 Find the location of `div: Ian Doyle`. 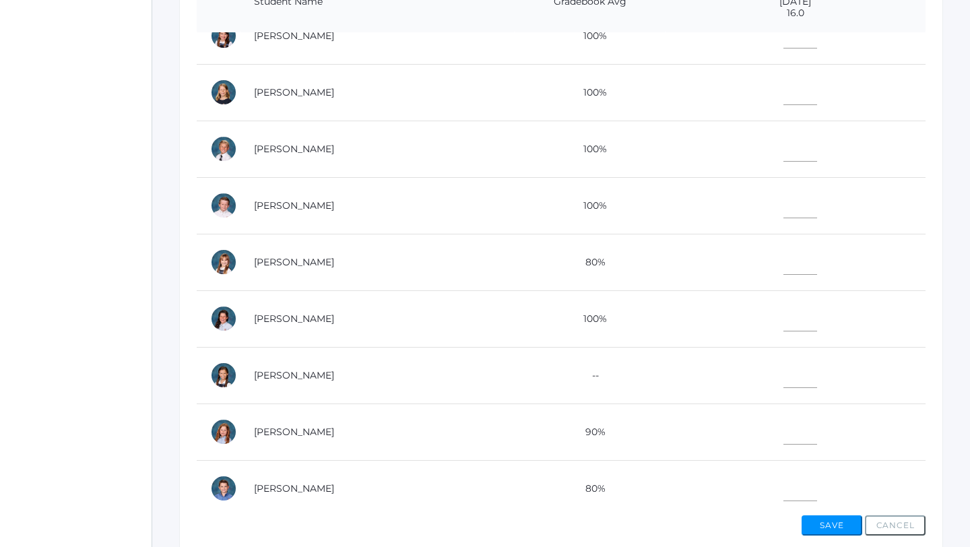

div: Ian Doyle is located at coordinates (224, 149).